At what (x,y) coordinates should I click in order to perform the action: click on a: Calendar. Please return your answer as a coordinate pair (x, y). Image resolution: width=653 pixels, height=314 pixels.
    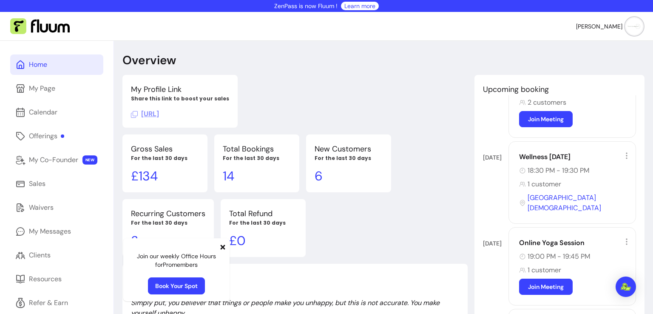
    Looking at the image, I should click on (57, 112).